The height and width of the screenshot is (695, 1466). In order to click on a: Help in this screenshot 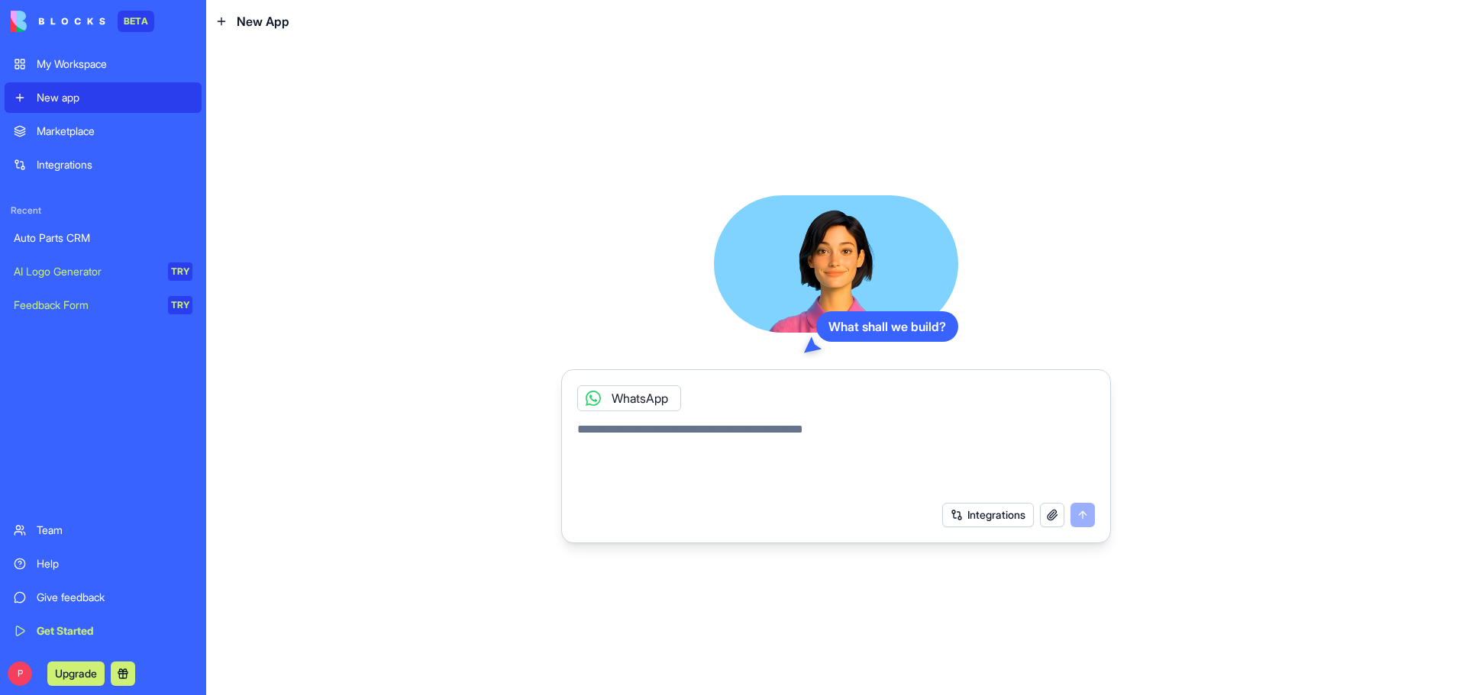, I will do `click(103, 564)`.